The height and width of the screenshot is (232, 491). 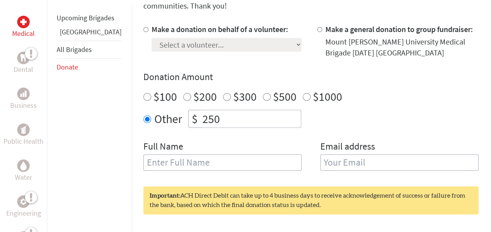 I want to click on li: Guatemala, so click(x=89, y=34).